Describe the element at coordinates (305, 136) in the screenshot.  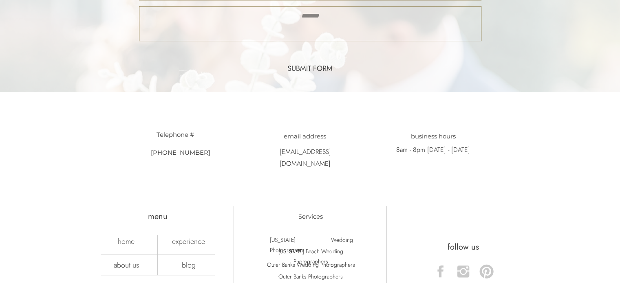
I see `h3: email address` at that location.